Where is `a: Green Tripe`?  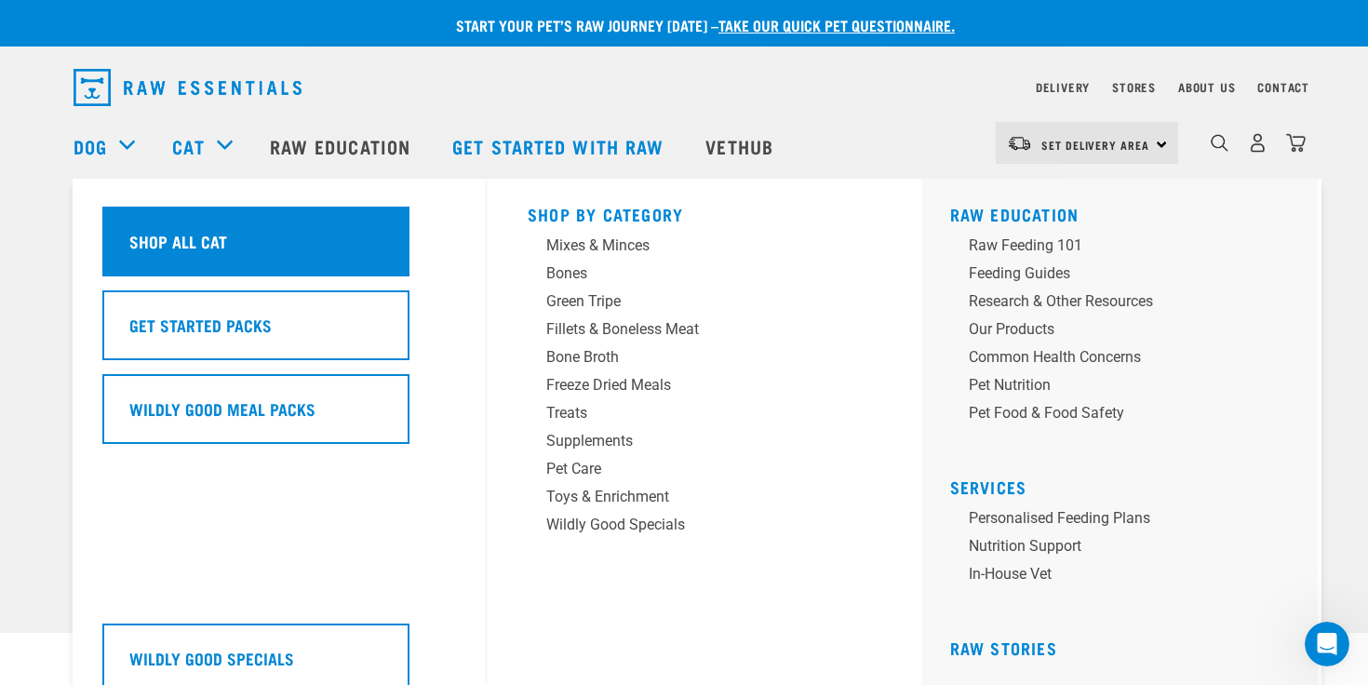
a: Green Tripe is located at coordinates (704, 304).